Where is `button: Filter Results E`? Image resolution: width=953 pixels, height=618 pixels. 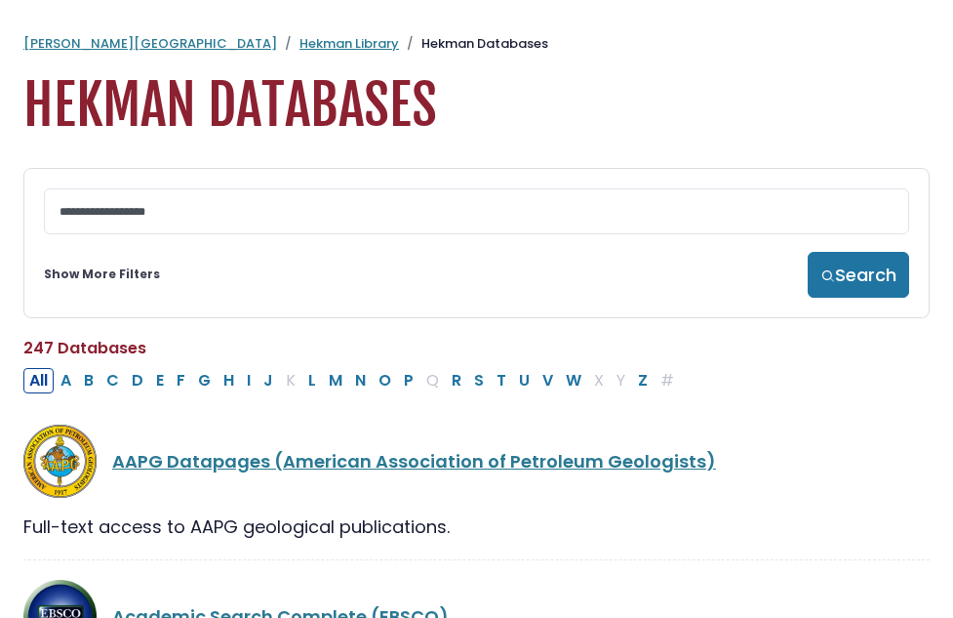
button: Filter Results E is located at coordinates (160, 381).